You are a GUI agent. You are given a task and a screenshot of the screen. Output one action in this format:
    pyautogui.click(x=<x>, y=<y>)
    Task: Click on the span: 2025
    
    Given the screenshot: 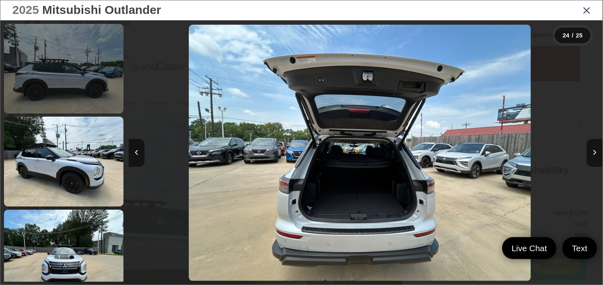 What is the action you would take?
    pyautogui.click(x=26, y=10)
    